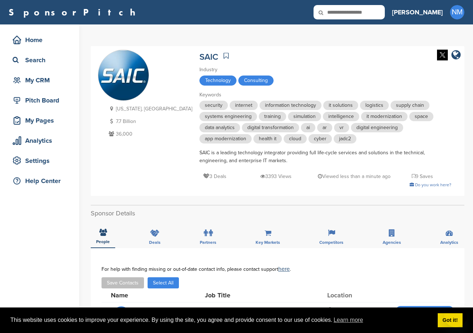 This screenshot has width=473, height=333. Describe the element at coordinates (150, 295) in the screenshot. I see `div: Name` at that location.